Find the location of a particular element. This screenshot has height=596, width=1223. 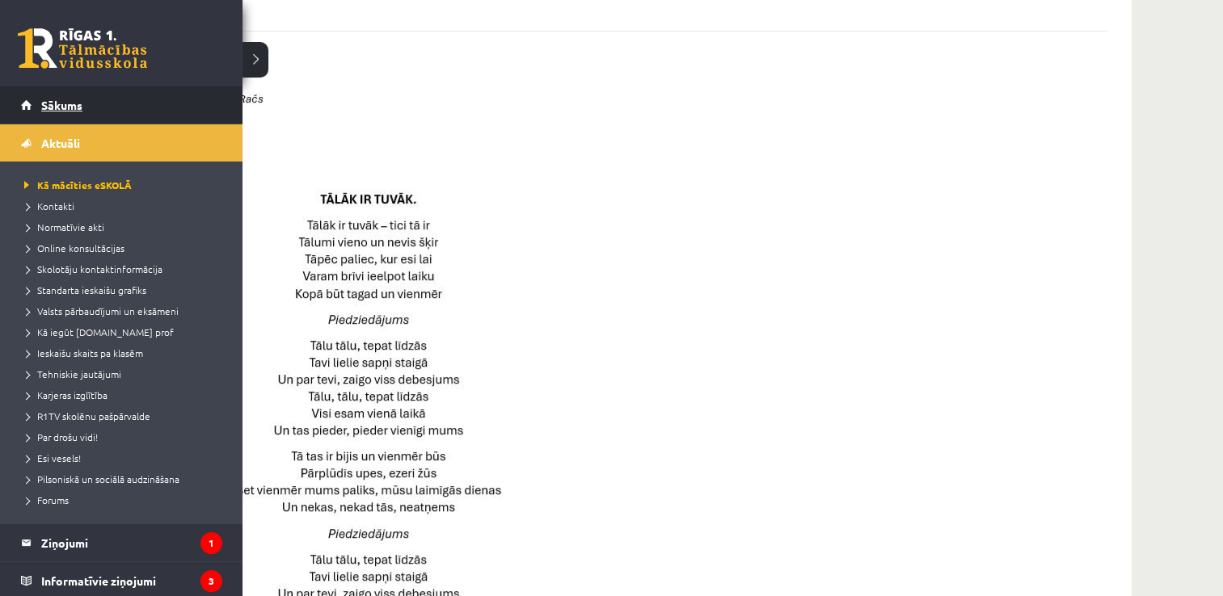

span: Aktuāli is located at coordinates (61, 143).